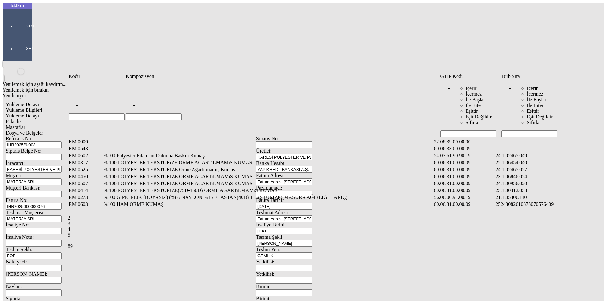 This screenshot has height=301, width=607. What do you see at coordinates (543, 170) in the screenshot?
I see `td: 24.1.02465.027` at bounding box center [543, 170].